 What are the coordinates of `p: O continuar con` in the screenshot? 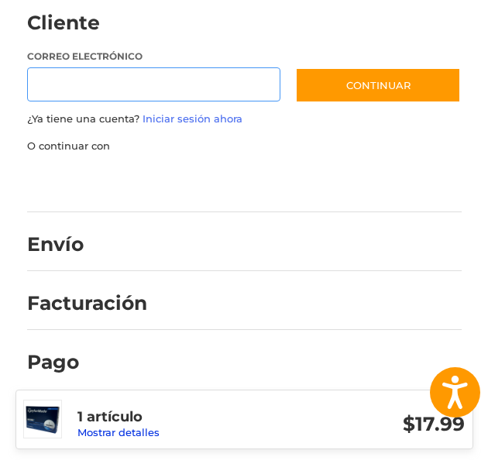 It's located at (244, 146).